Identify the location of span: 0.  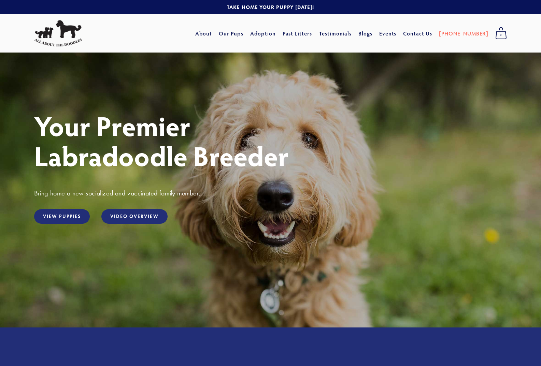
(501, 35).